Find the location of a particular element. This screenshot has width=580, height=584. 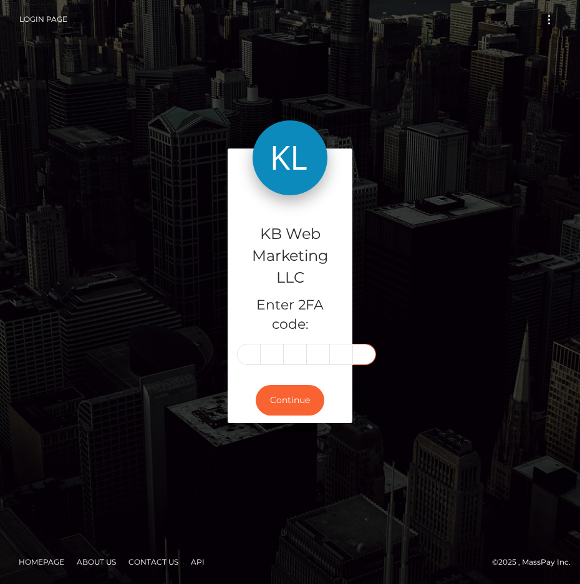

a: Contact Us is located at coordinates (153, 561).